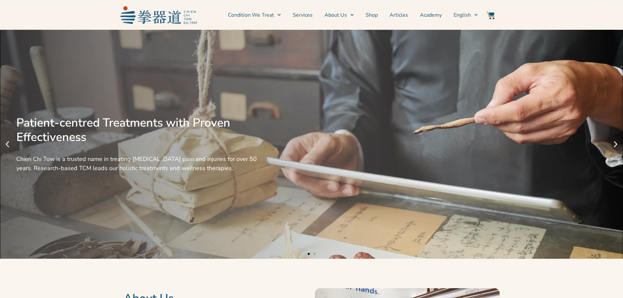  Describe the element at coordinates (466, 15) in the screenshot. I see `a: Switch to English` at that location.